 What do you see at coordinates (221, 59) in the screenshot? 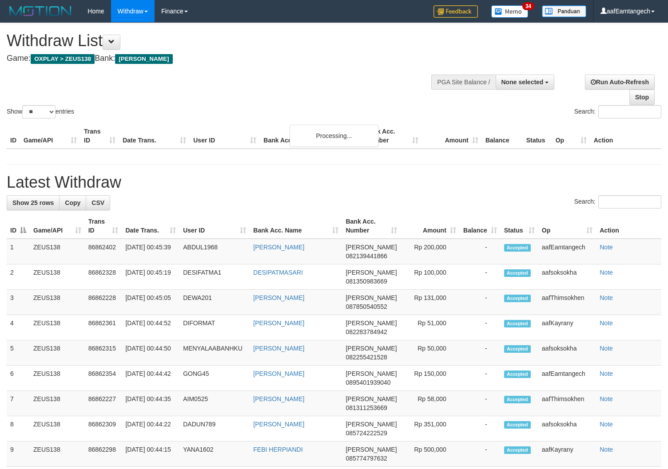
I see `h4: Game: Bank:` at bounding box center [221, 59].